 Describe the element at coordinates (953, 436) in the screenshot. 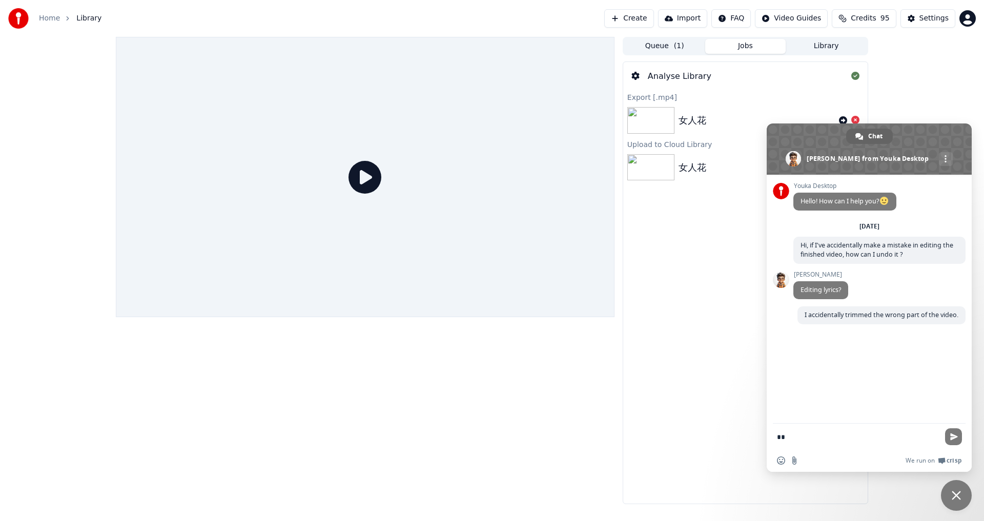

I see `span: Send` at that location.